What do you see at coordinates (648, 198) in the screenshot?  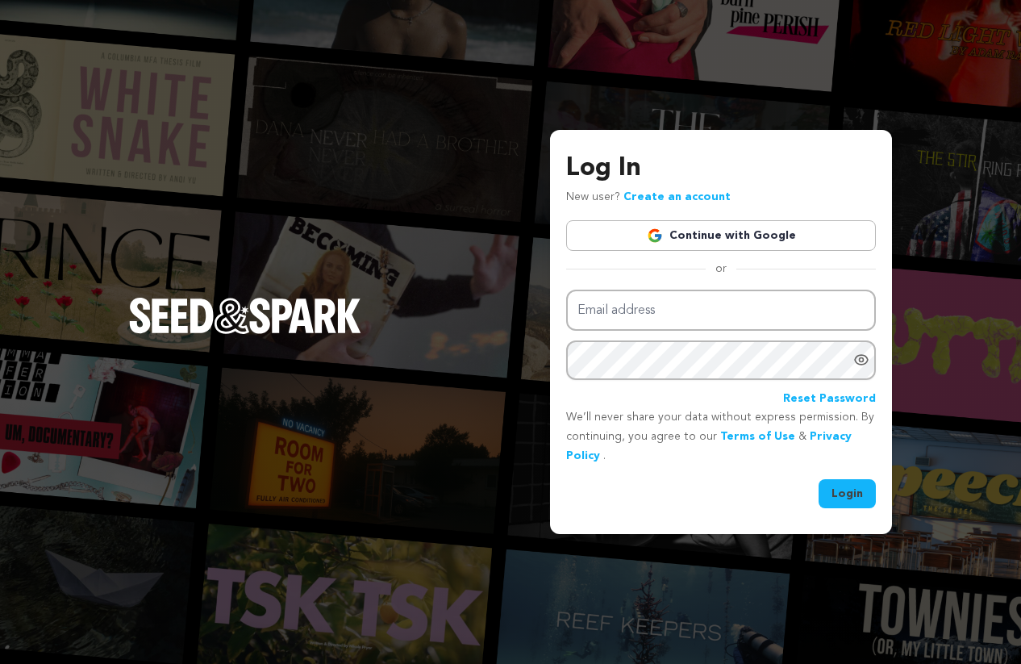 I see `p: New user?` at bounding box center [648, 198].